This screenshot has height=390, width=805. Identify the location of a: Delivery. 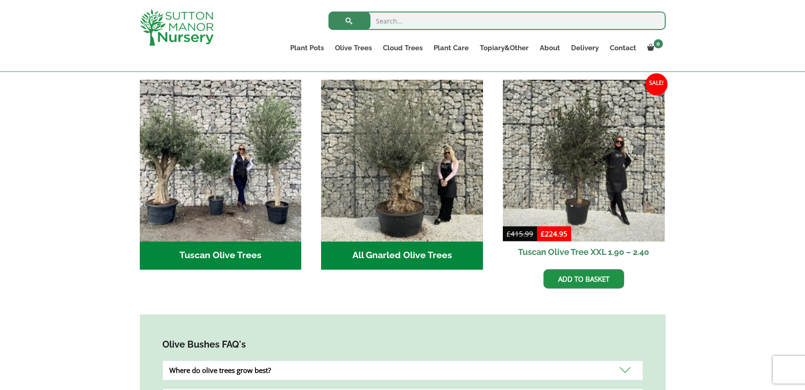
(586, 48).